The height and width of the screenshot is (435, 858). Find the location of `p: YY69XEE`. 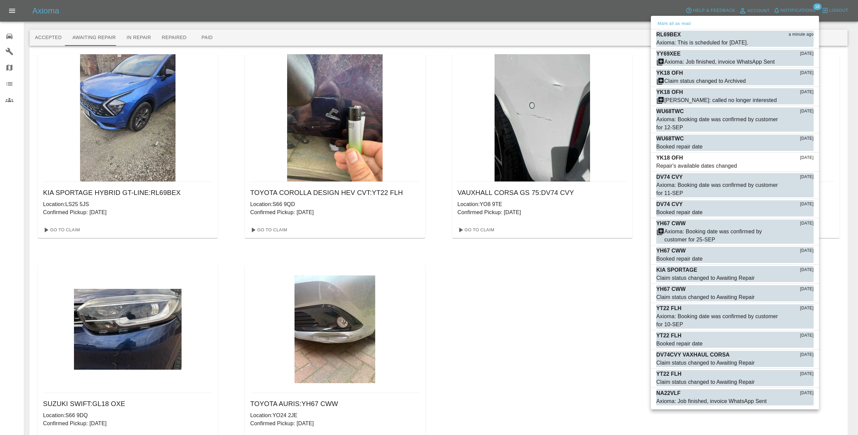

p: YY69XEE is located at coordinates (669, 54).